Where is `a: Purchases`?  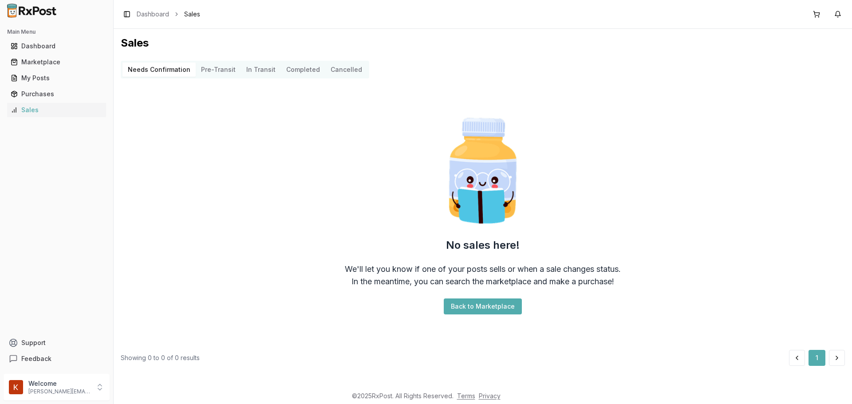 a: Purchases is located at coordinates (56, 94).